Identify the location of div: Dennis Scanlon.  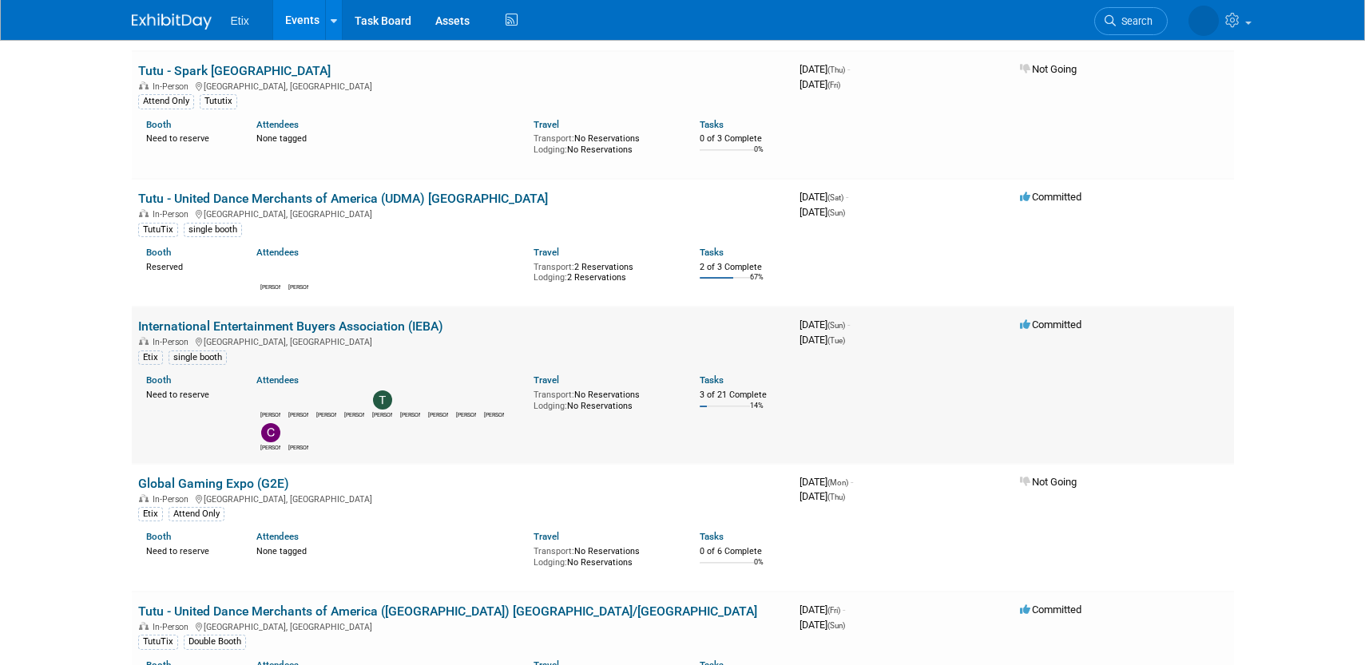
(354, 414).